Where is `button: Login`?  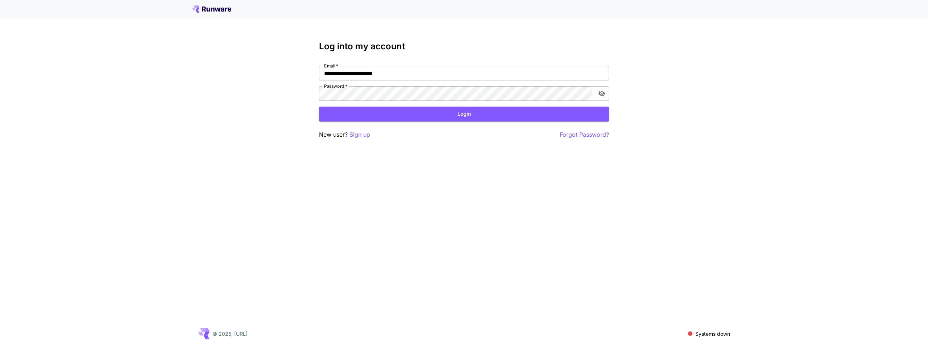 button: Login is located at coordinates (464, 114).